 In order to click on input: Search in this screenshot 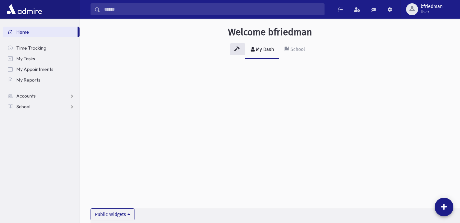, I will do `click(212, 9)`.